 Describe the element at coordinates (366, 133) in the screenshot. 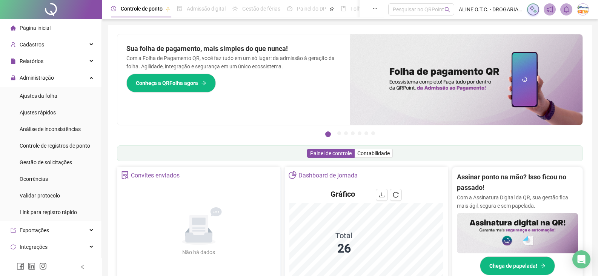

I see `button: 6` at that location.